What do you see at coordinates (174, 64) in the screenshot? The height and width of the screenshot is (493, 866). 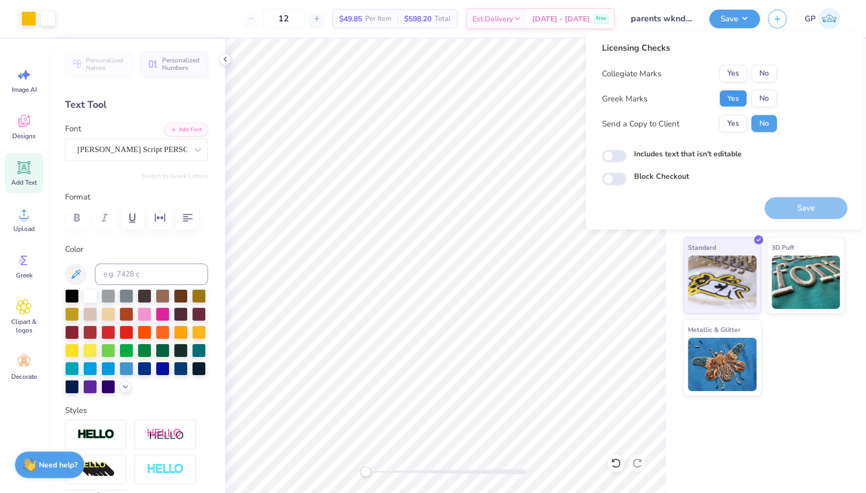 I see `button: Personalized Numbers` at bounding box center [174, 64].